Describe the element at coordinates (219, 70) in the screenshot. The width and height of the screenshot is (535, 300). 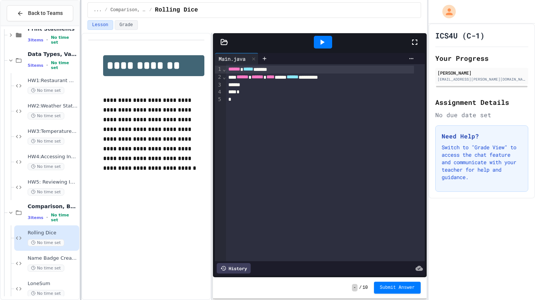
I see `div: 1` at that location.